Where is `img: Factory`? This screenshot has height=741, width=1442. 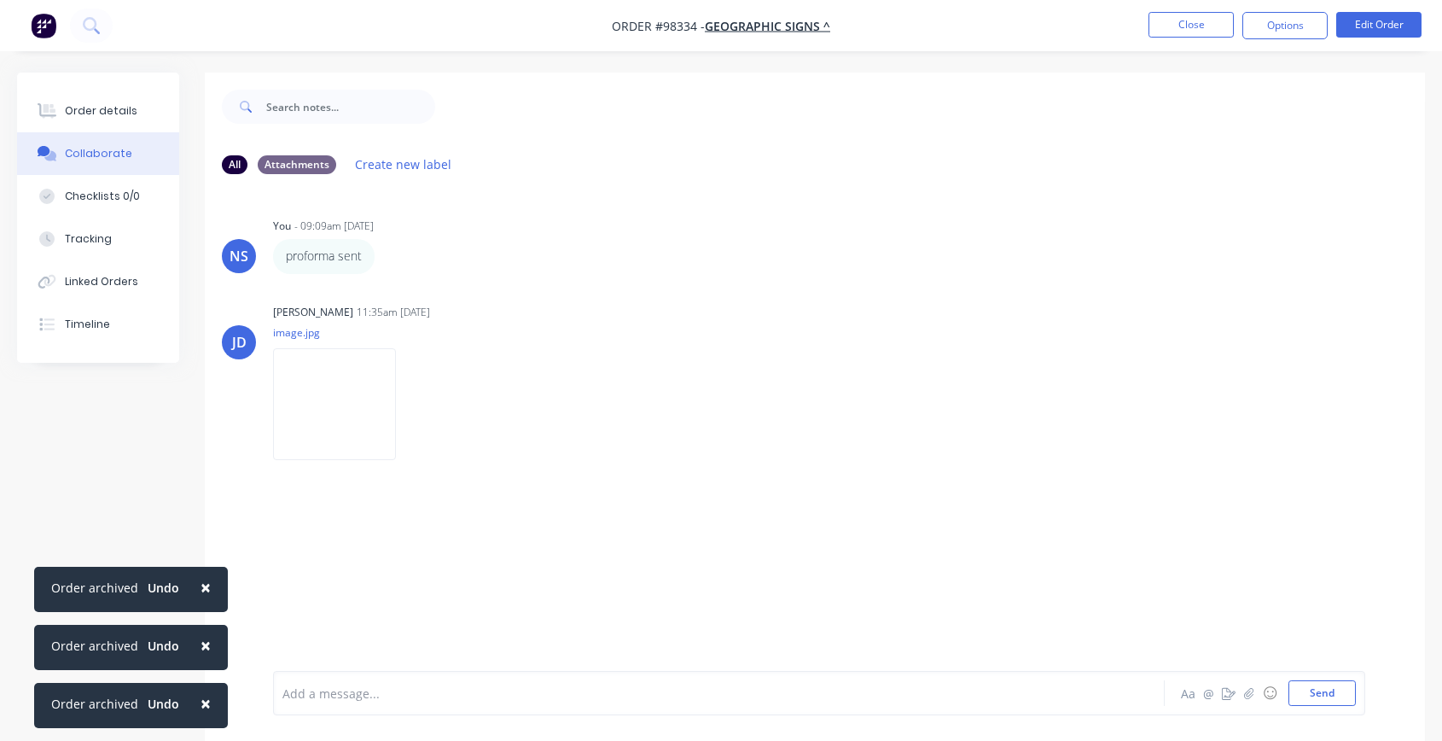
img: Factory is located at coordinates (44, 26).